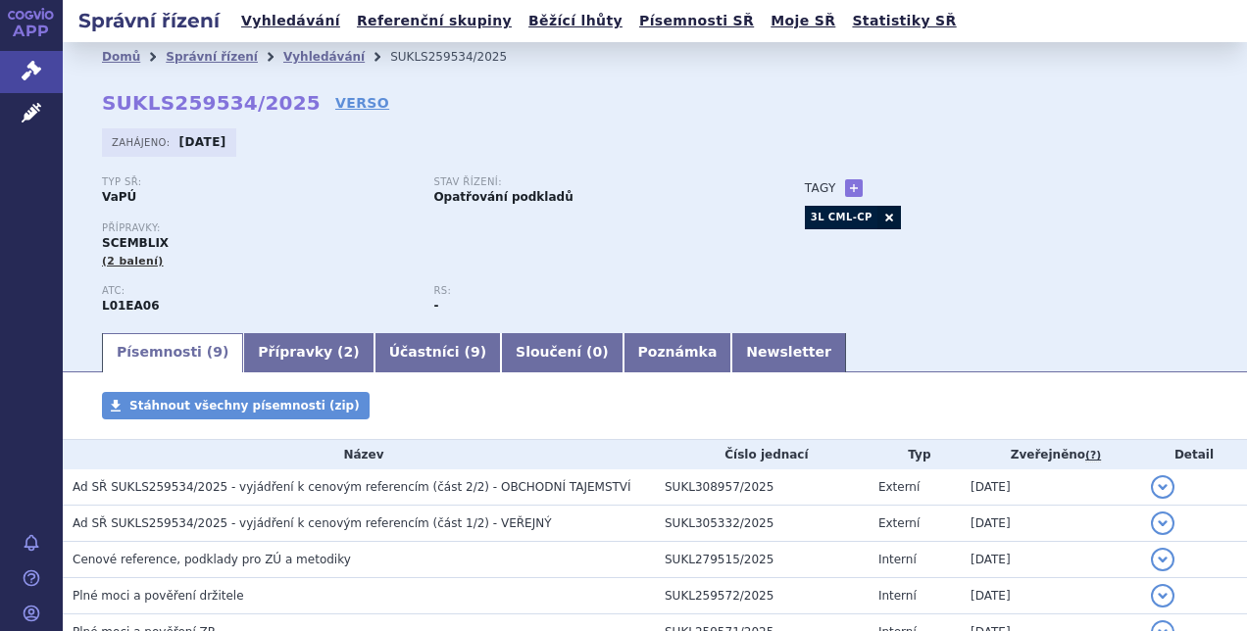 This screenshot has width=1247, height=631. Describe the element at coordinates (762, 596) in the screenshot. I see `td: SUKL259572/2025` at that location.